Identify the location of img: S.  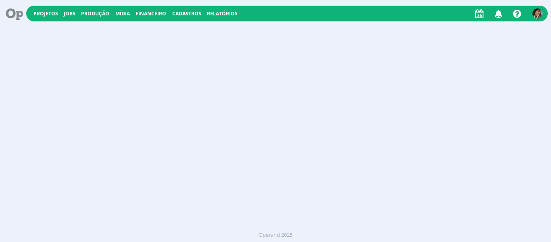
(537, 13).